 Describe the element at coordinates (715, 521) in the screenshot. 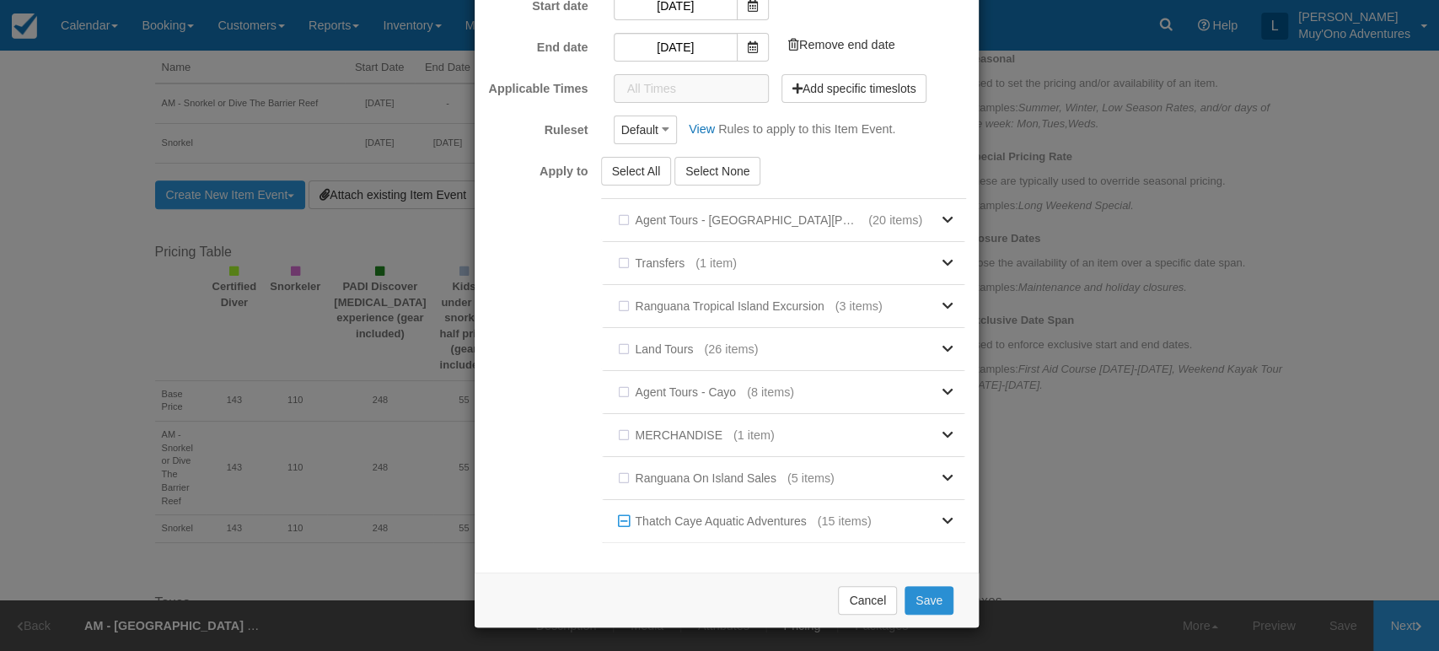

I see `span: Thatch Caye Aquatic Adventures` at that location.